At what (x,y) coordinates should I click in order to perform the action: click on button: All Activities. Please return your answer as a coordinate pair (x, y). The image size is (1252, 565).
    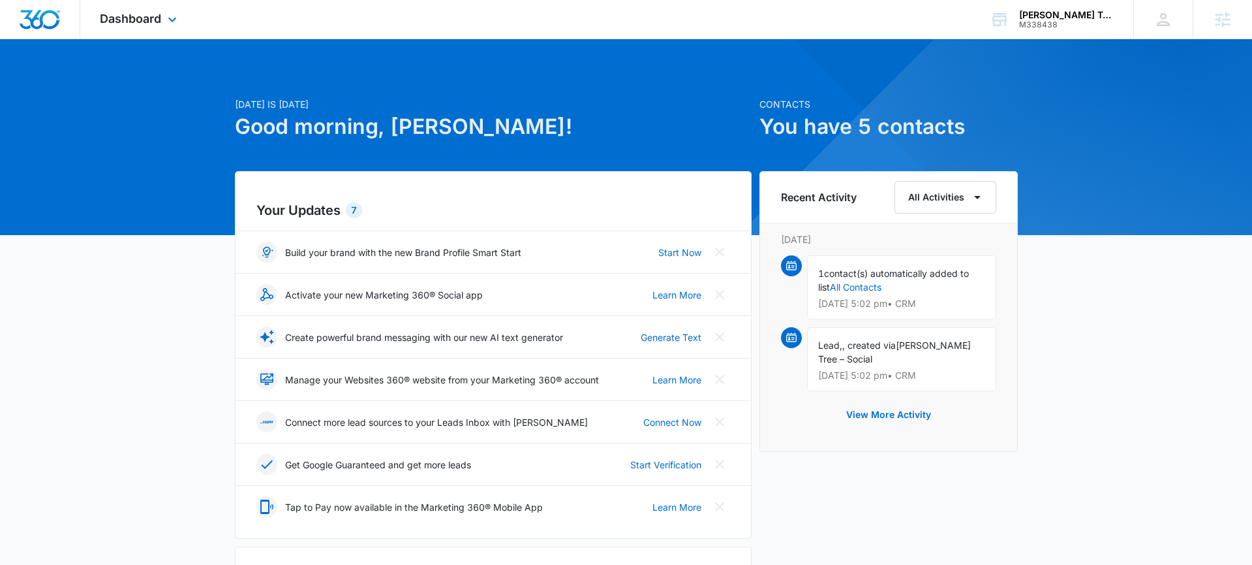
    Looking at the image, I should click on (946, 197).